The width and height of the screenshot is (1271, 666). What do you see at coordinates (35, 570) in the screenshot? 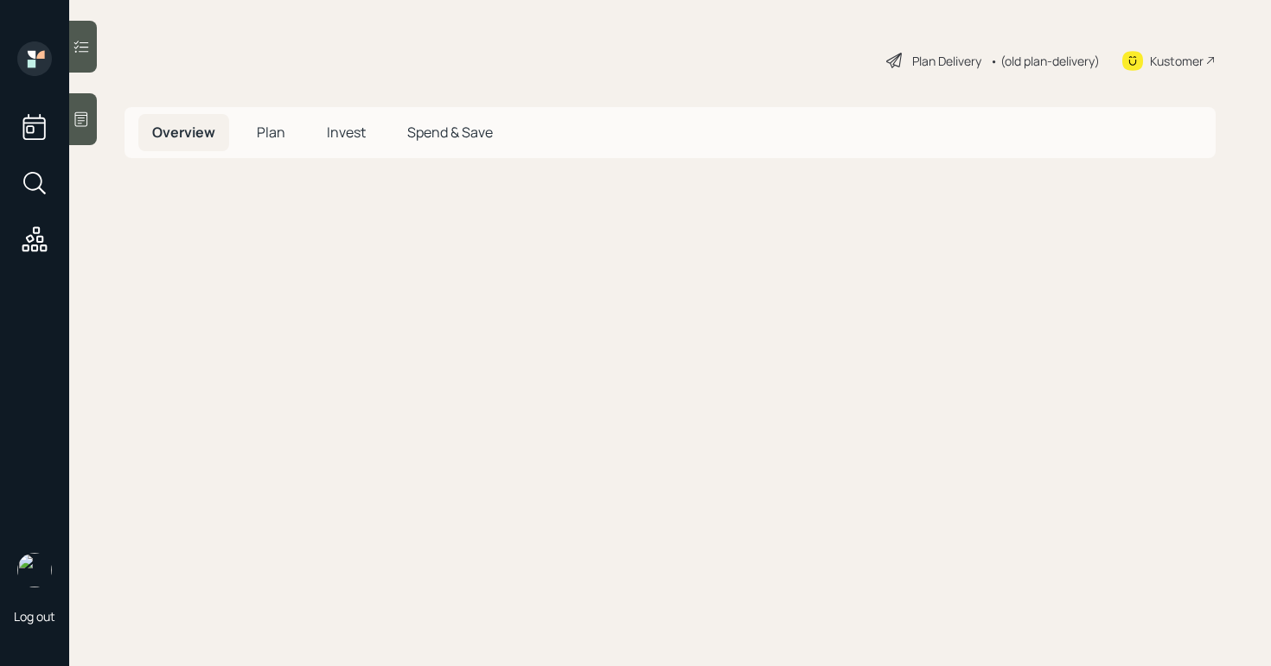
I see `img: retirable_logo.png` at bounding box center [35, 570].